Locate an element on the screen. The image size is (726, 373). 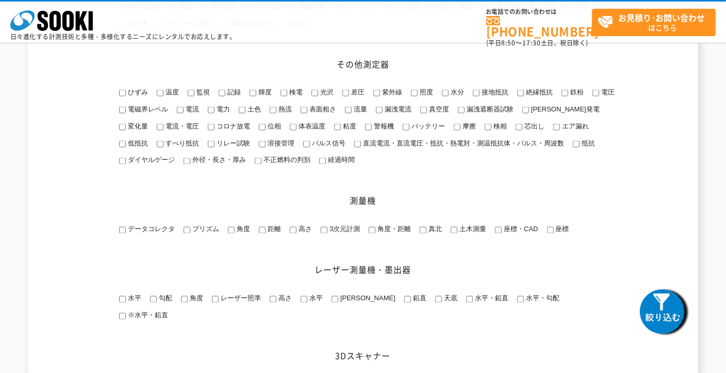
span: 監視 is located at coordinates (202, 92).